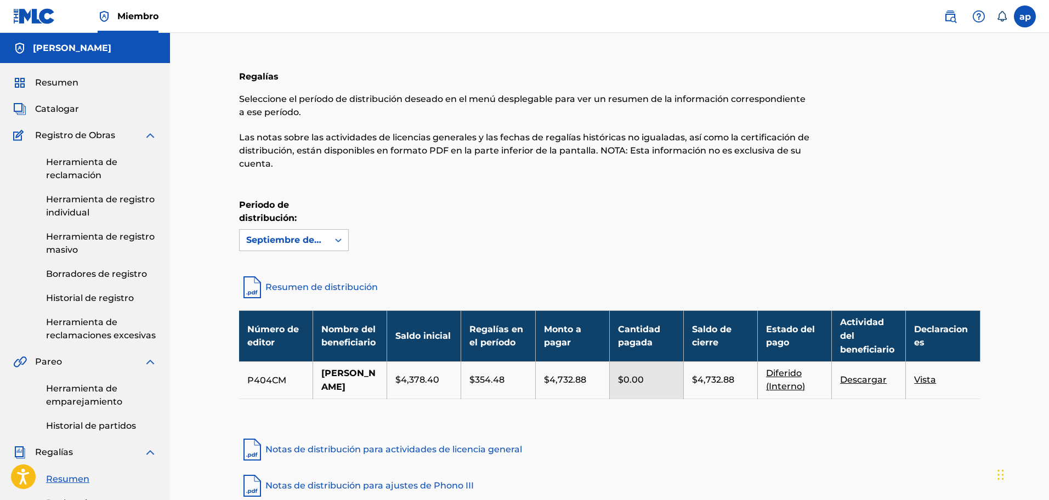 This screenshot has height=500, width=1049. I want to click on a: Herramienta de reclamaciones excesivas, so click(101, 329).